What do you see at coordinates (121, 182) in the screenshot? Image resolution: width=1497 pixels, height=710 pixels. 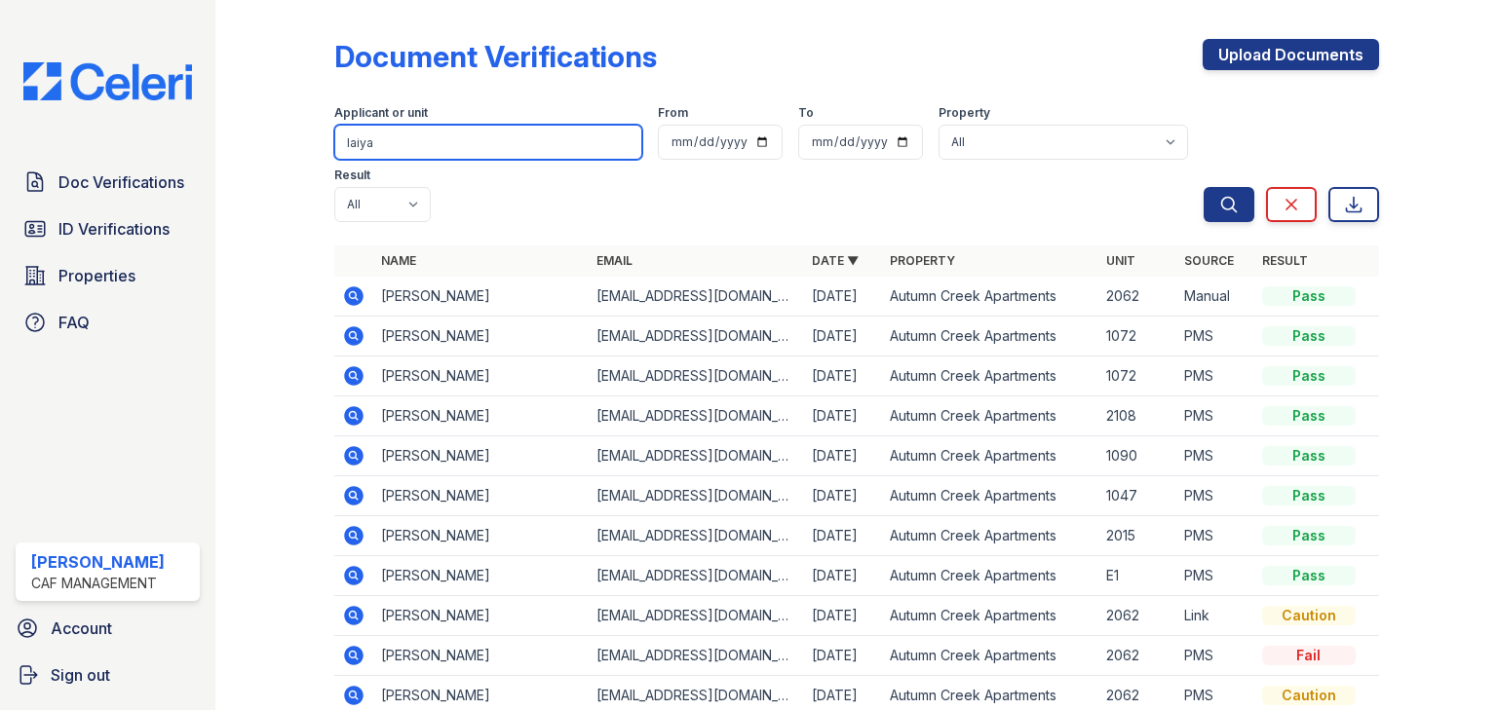 I see `span: Doc Verifications` at bounding box center [121, 182].